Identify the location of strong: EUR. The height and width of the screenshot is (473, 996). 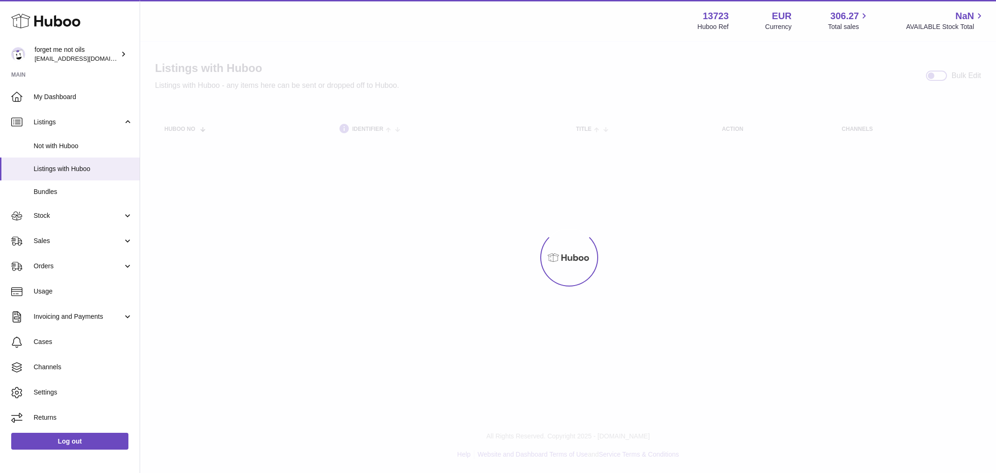
(782, 16).